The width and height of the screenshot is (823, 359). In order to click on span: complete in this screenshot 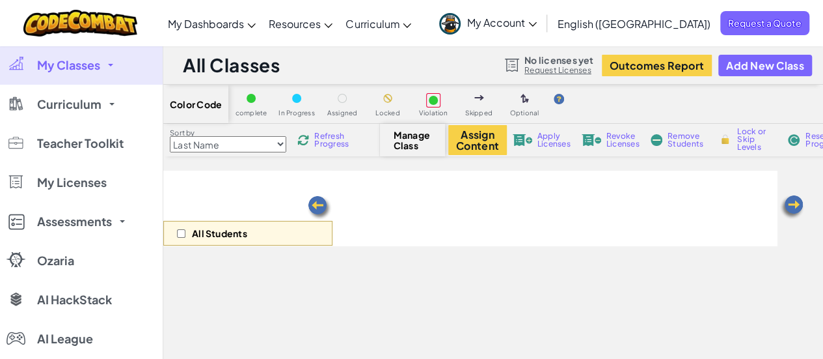, I will do `click(251, 113)`.